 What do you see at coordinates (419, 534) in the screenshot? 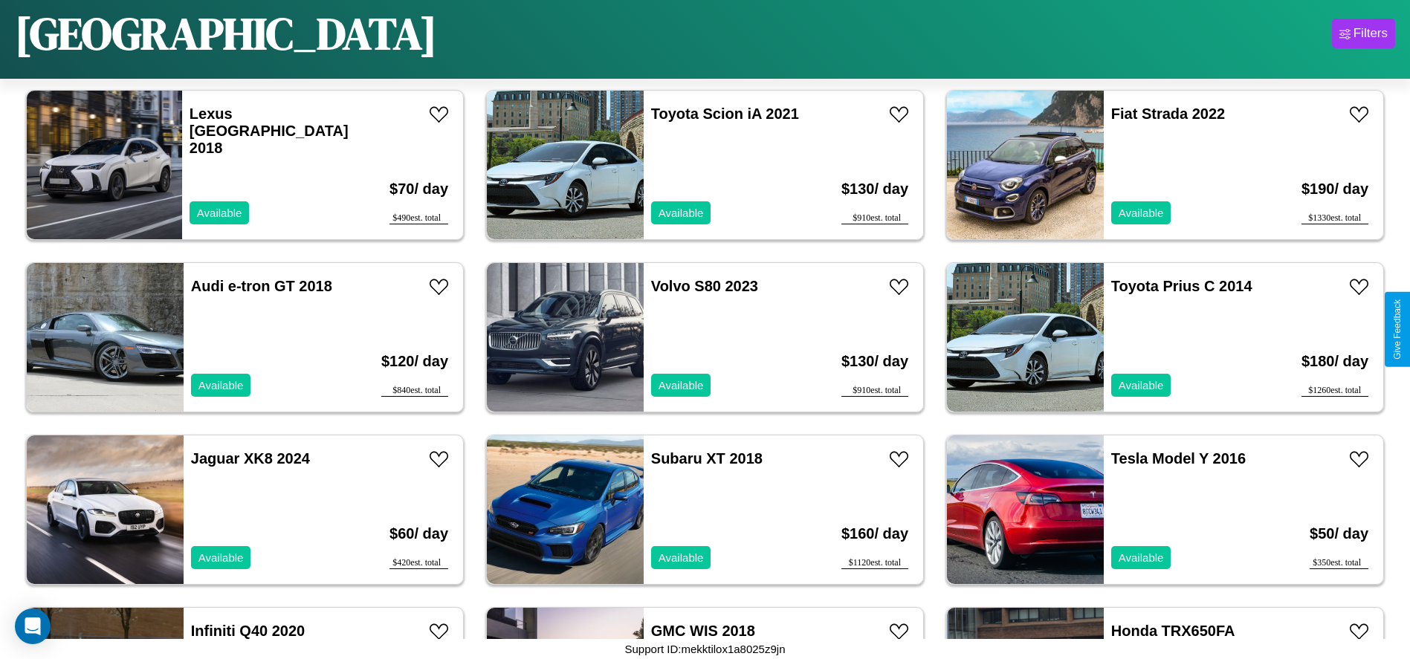
I see `h3: $ 60 / day` at bounding box center [419, 534].